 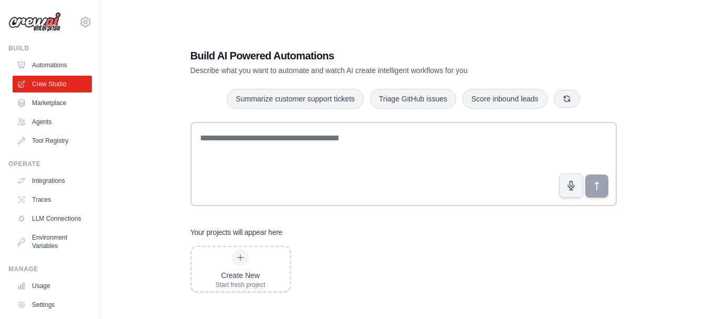 What do you see at coordinates (52, 103) in the screenshot?
I see `a: Marketplace` at bounding box center [52, 103].